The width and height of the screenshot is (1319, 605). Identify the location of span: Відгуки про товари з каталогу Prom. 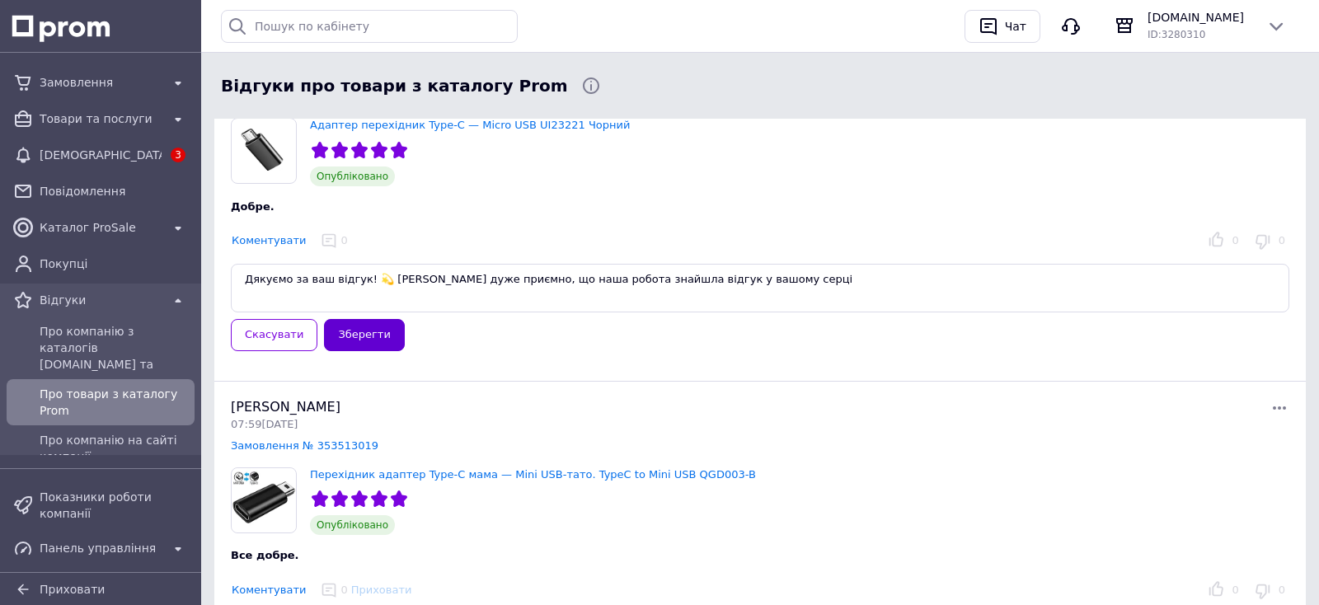
(394, 86).